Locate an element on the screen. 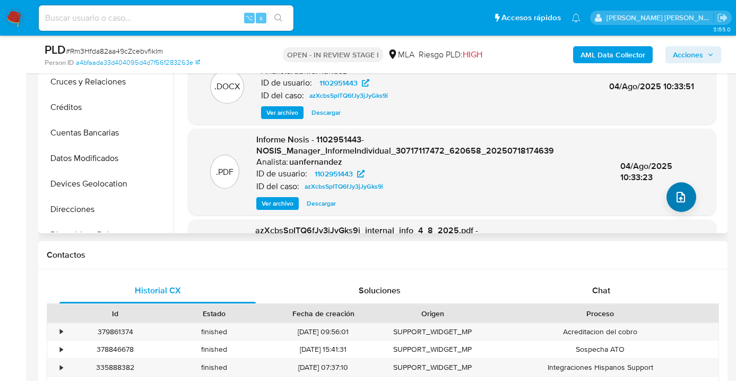 This screenshot has height=381, width=736. div: MLA is located at coordinates (401, 55).